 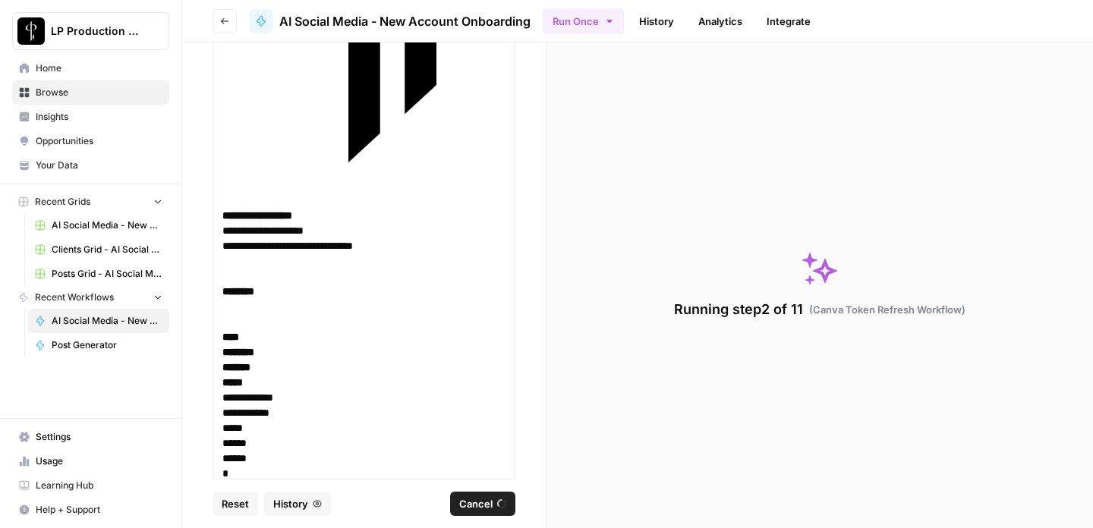 I want to click on button: Workspace: LP Production Workloads, so click(x=90, y=31).